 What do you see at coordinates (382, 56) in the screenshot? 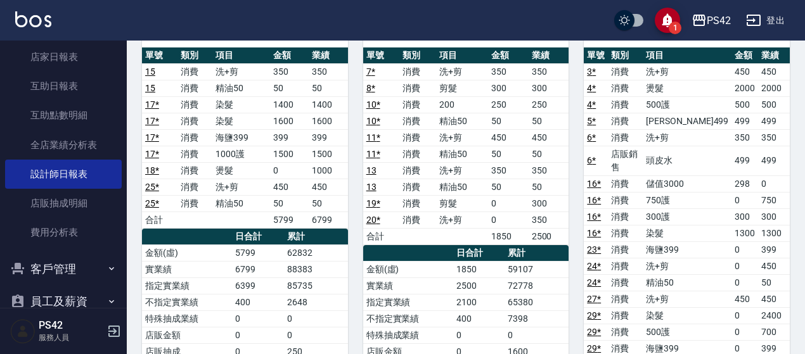
I see `th: 單號` at bounding box center [382, 56].